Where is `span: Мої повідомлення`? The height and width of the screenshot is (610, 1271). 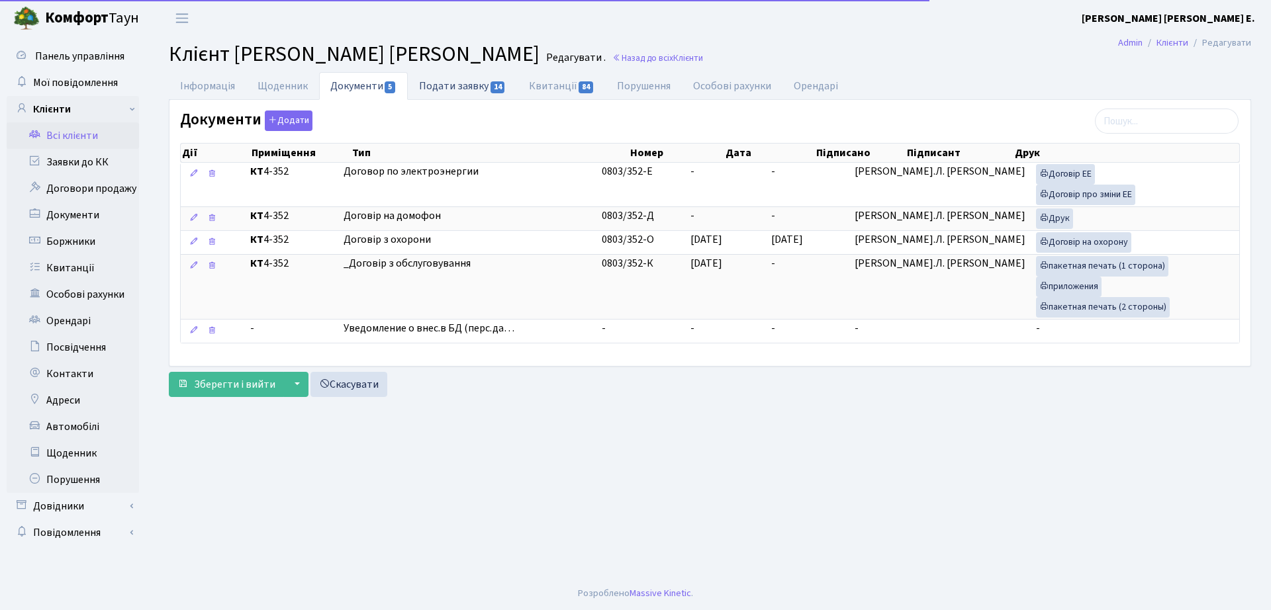 span: Мої повідомлення is located at coordinates (75, 83).